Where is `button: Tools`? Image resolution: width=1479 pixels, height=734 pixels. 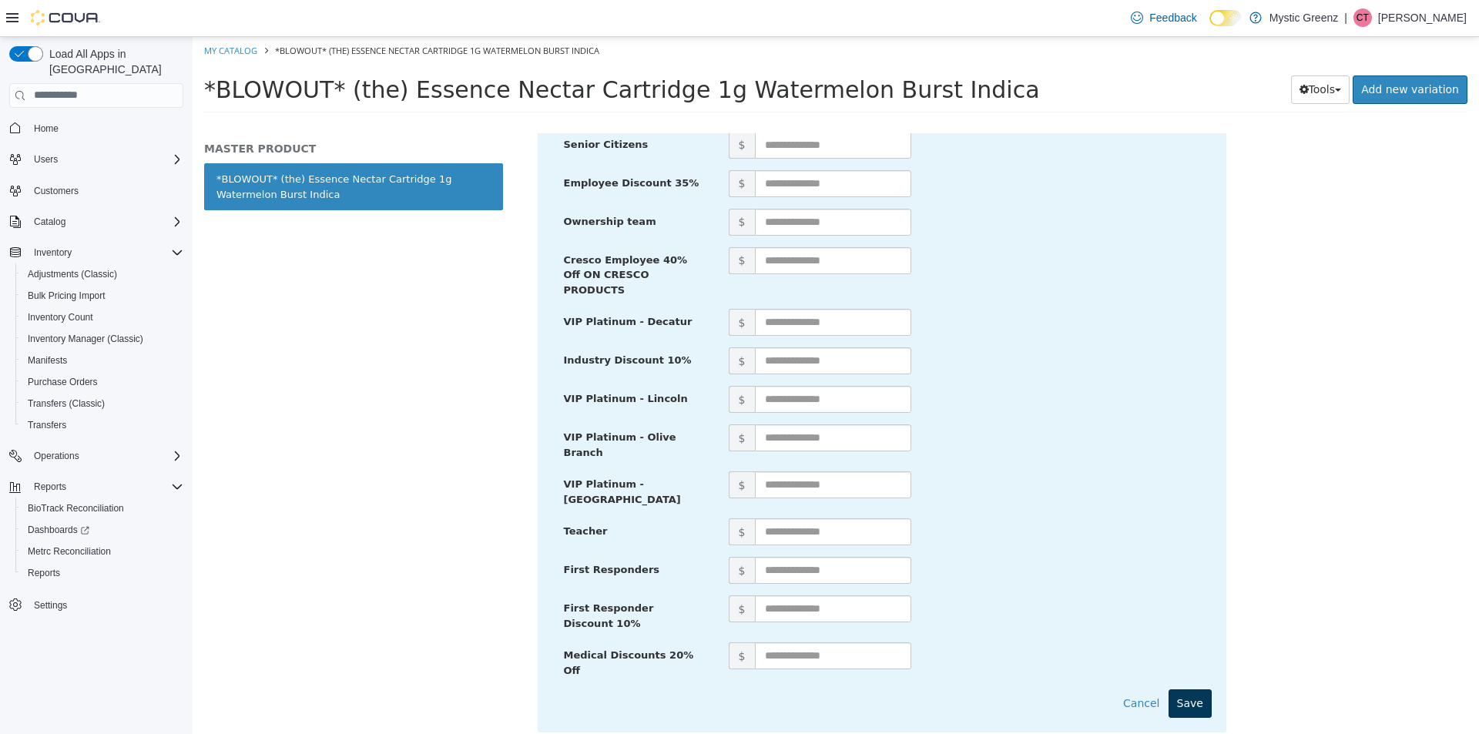
button: Tools is located at coordinates (1127, 52).